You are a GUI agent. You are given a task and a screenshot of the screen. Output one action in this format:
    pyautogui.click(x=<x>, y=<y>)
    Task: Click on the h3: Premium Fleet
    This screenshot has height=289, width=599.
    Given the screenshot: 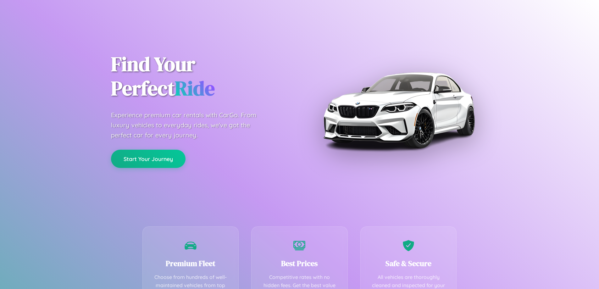 What is the action you would take?
    pyautogui.click(x=190, y=263)
    